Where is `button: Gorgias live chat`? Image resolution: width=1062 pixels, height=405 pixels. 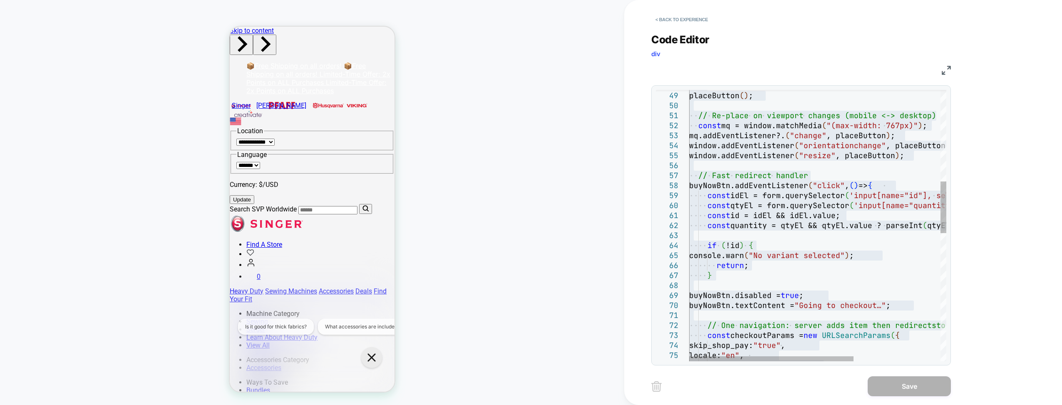 button: Gorgias live chat is located at coordinates (15, 13).